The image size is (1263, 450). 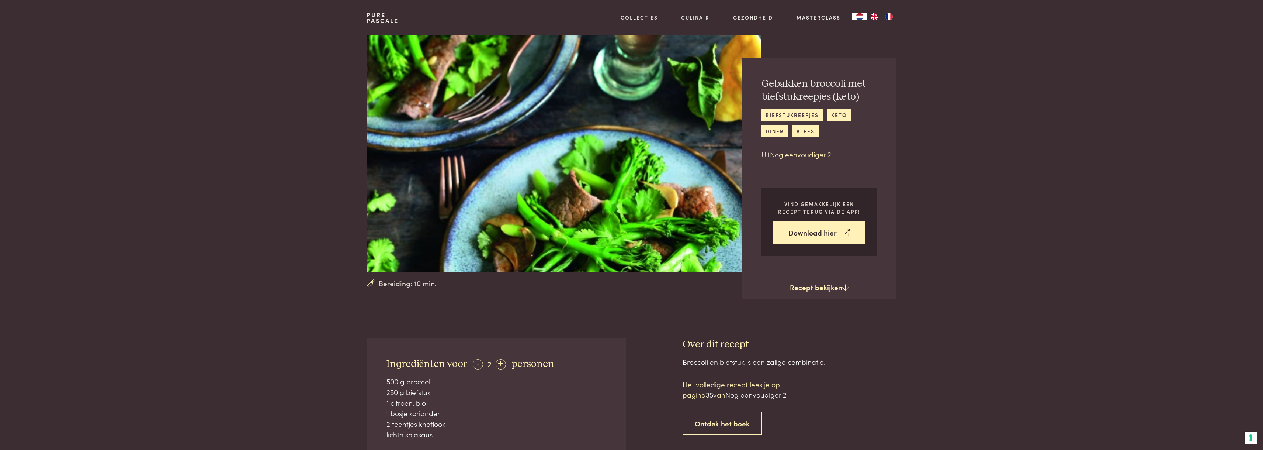 What do you see at coordinates (695, 17) in the screenshot?
I see `a: Culinair` at bounding box center [695, 17].